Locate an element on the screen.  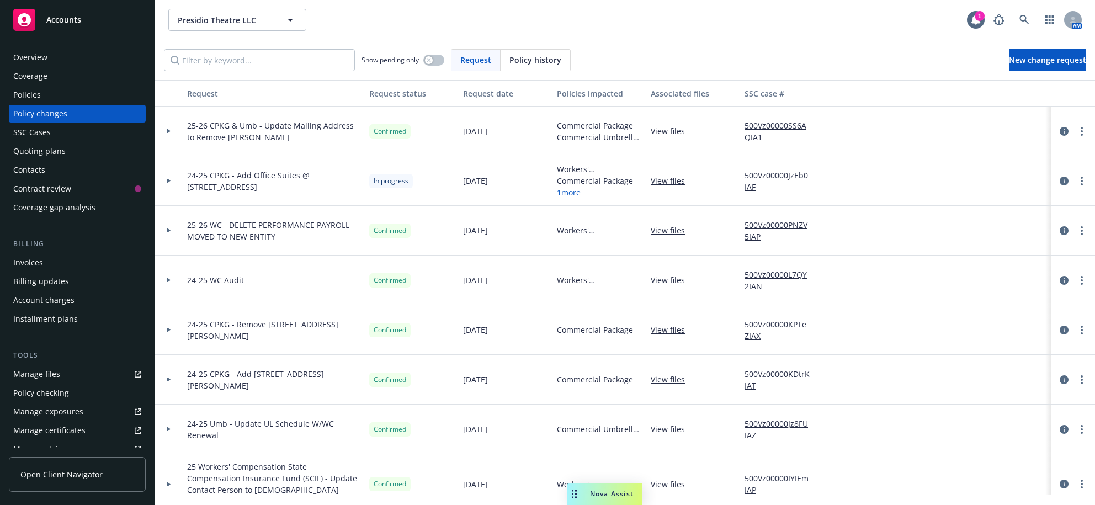
div: Request date is located at coordinates (506, 93).